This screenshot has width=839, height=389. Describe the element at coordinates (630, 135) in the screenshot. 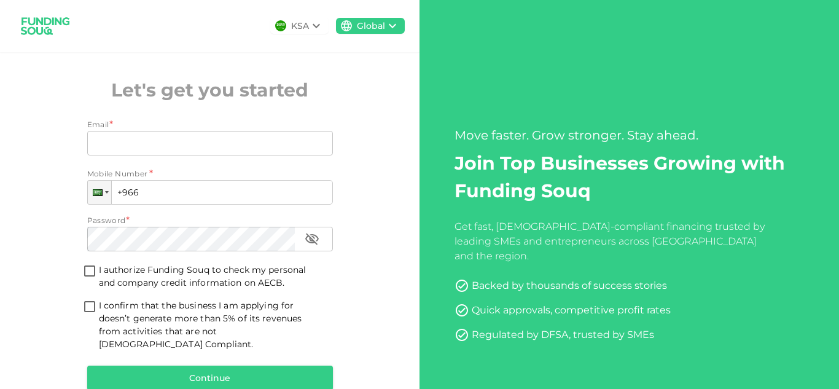

I see `div: Move faster. Grow stronger. Stay ahead.` at that location.